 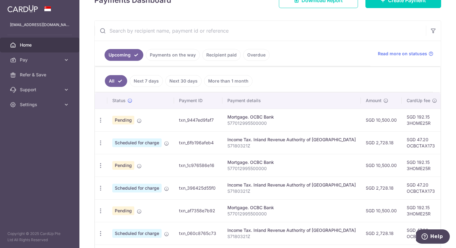 What do you see at coordinates (146, 81) in the screenshot?
I see `a: Next 7 days` at bounding box center [146, 81].